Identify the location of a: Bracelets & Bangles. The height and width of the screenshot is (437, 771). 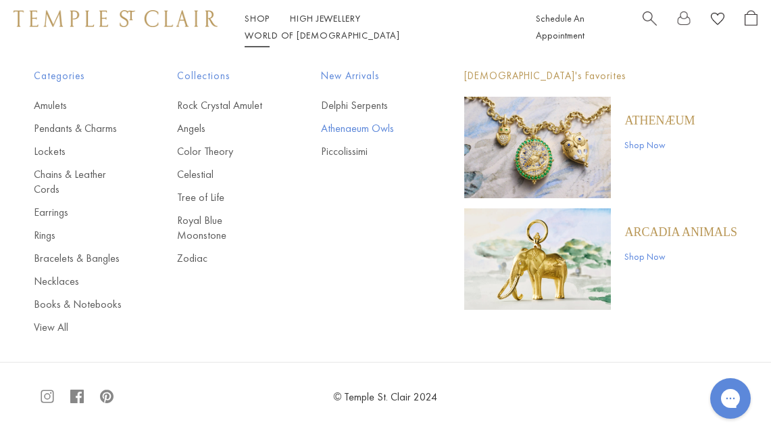
(78, 258).